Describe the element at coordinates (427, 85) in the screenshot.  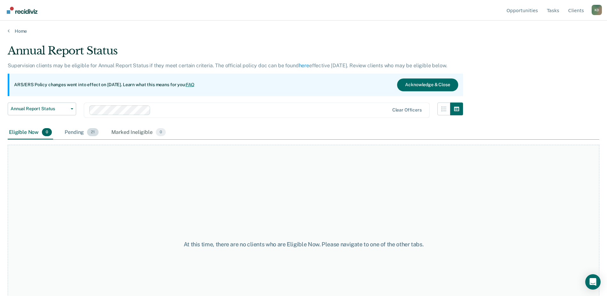
I see `button: Acknowledge & Close` at that location.